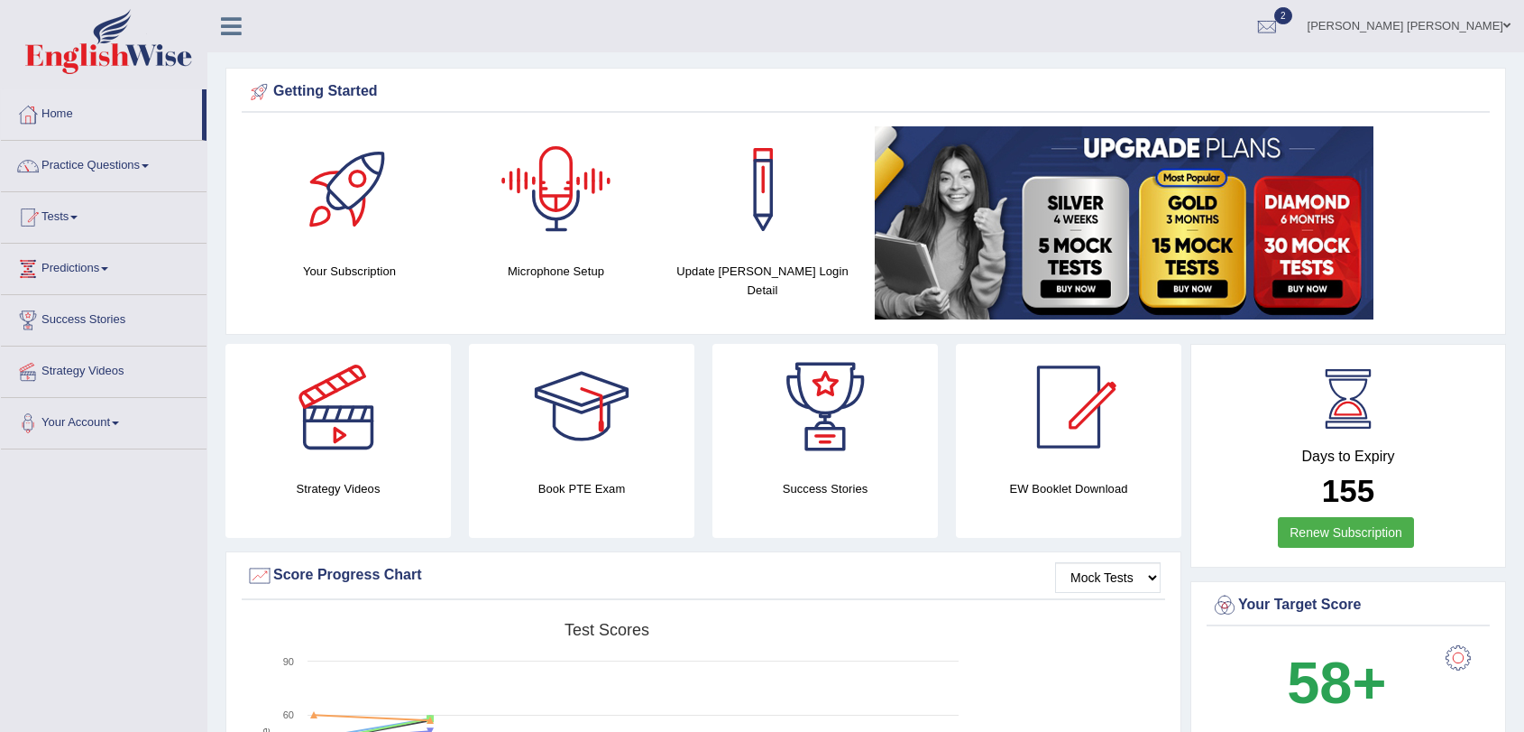 The width and height of the screenshot is (1524, 732). What do you see at coordinates (1348, 456) in the screenshot?
I see `h4: Days to Expiry` at bounding box center [1348, 456].